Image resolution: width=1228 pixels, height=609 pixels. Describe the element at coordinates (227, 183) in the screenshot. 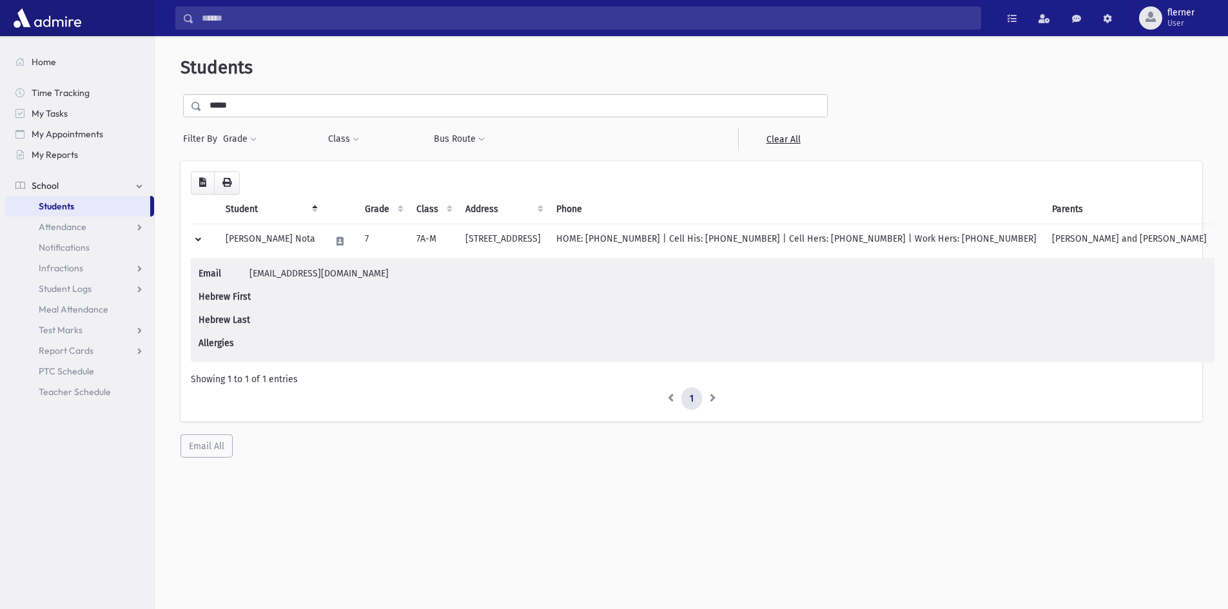

I see `button: Print` at that location.